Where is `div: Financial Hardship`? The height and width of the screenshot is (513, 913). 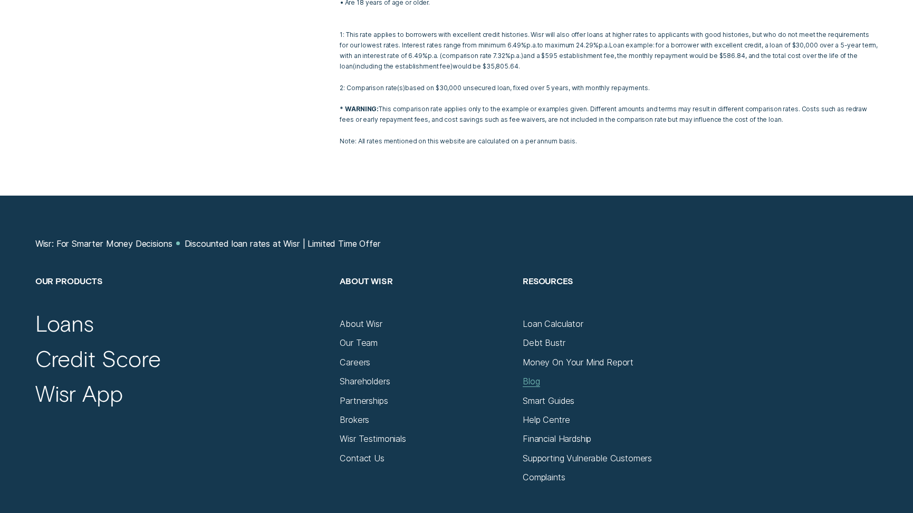
div: Financial Hardship is located at coordinates (557, 439).